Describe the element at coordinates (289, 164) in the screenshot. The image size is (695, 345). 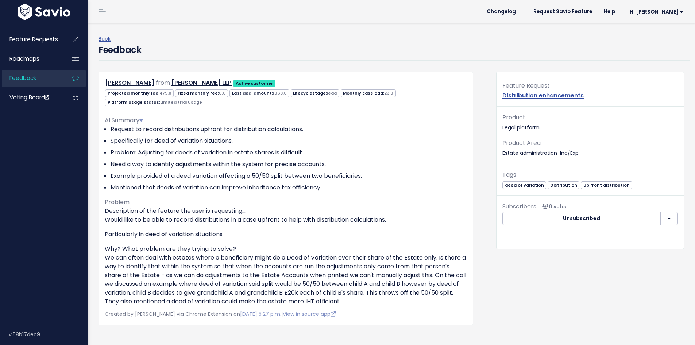
I see `li: Need a way to identify adjustments within the system for precise accounts.` at that location.